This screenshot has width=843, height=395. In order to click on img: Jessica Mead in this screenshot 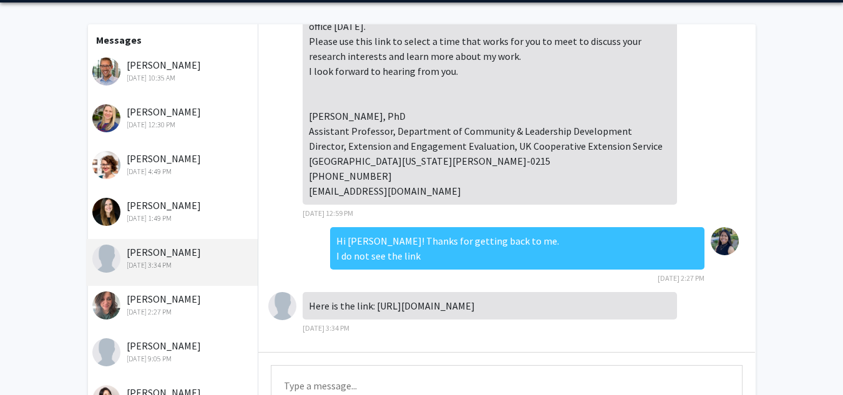, I will do `click(106, 165)`.